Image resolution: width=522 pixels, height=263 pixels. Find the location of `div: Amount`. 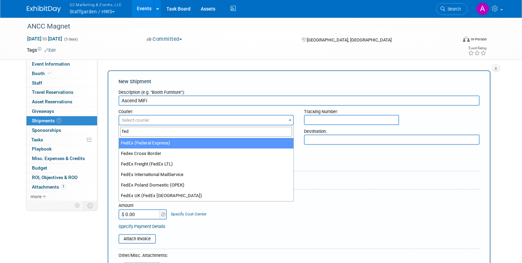

div: Amount is located at coordinates (143, 206).